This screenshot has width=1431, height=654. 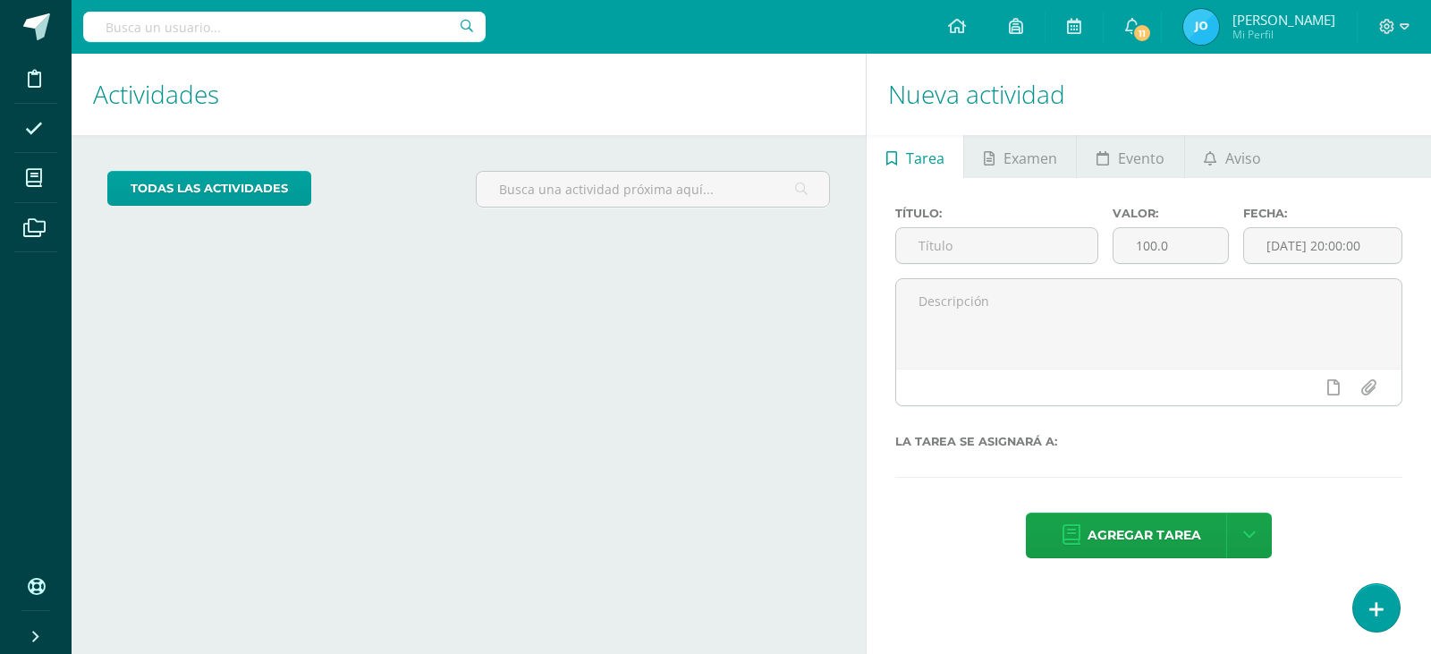 What do you see at coordinates (1284, 34) in the screenshot?
I see `span: Mi Perfil` at bounding box center [1284, 34].